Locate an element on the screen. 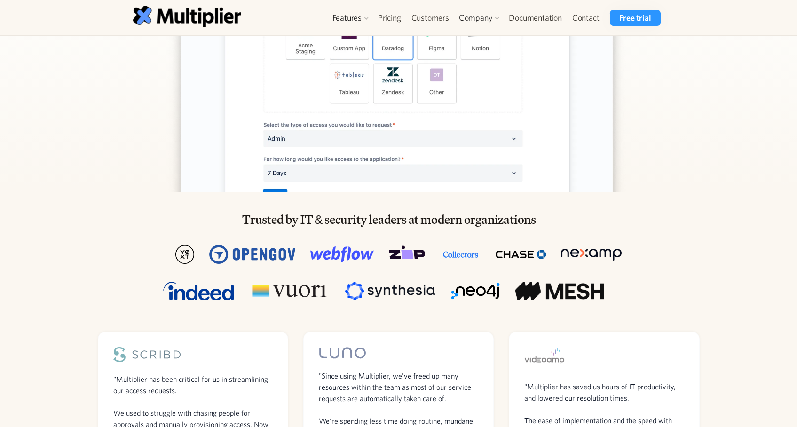 The image size is (797, 427). a: Customers is located at coordinates (430, 18).